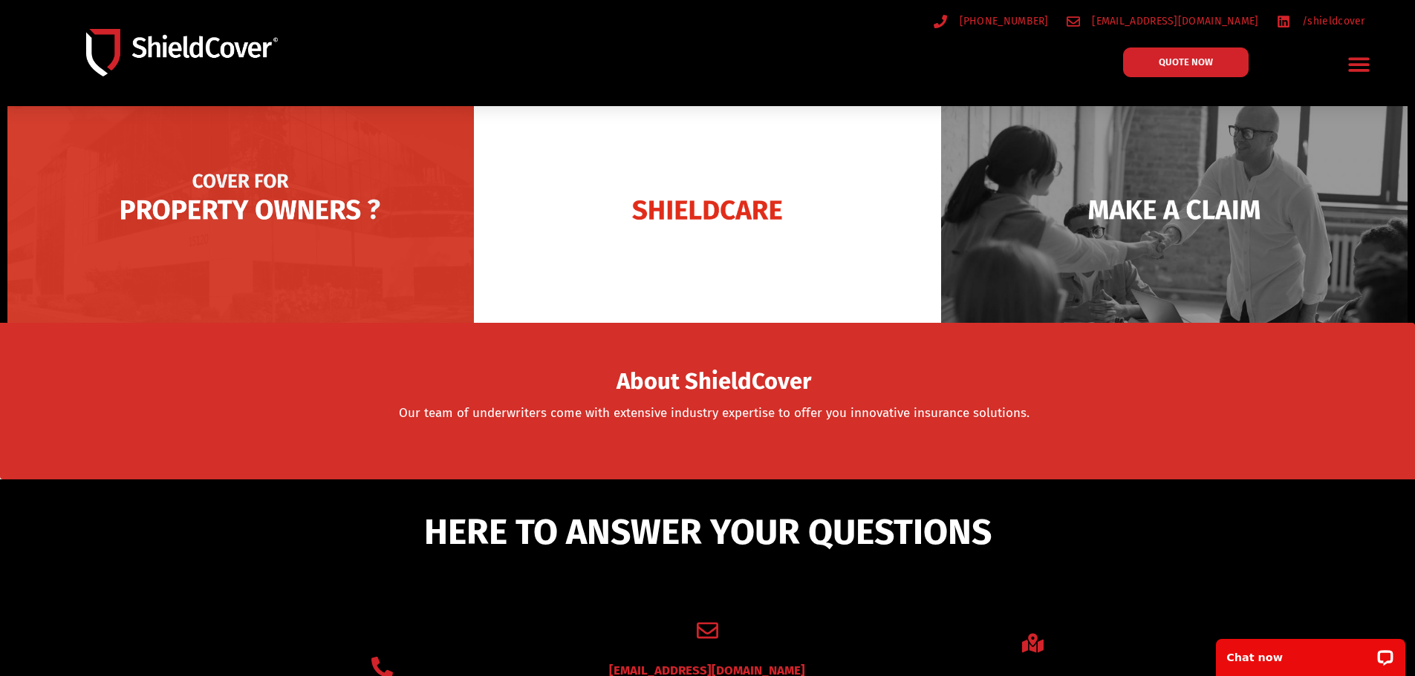  I want to click on img: Shield-Cover-Underwriting-Australia-logo-full, so click(182, 52).